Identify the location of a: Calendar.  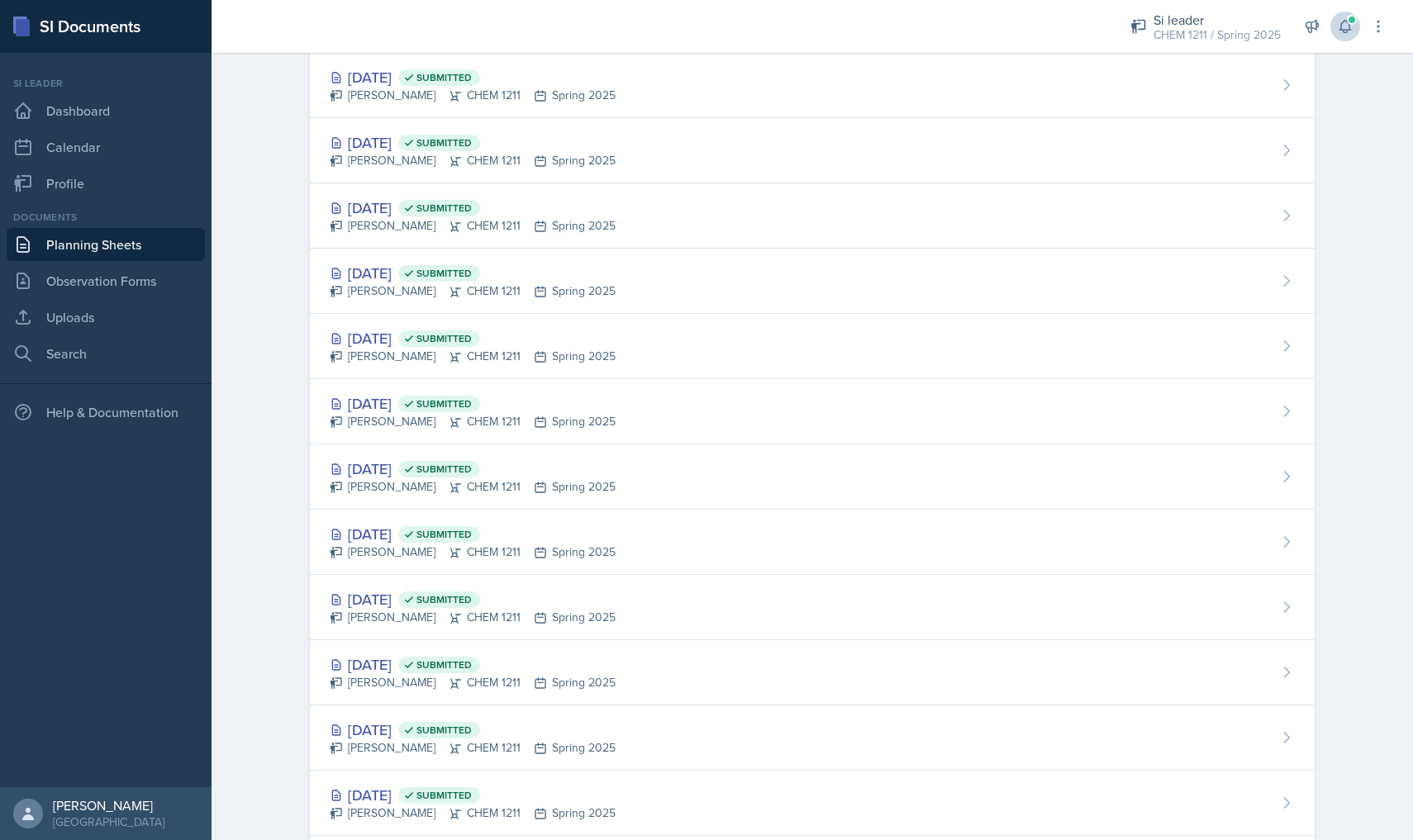
(105, 147).